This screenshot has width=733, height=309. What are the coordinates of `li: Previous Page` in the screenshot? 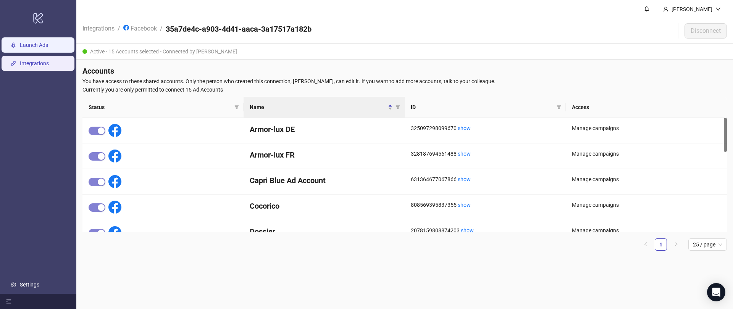 It's located at (645, 245).